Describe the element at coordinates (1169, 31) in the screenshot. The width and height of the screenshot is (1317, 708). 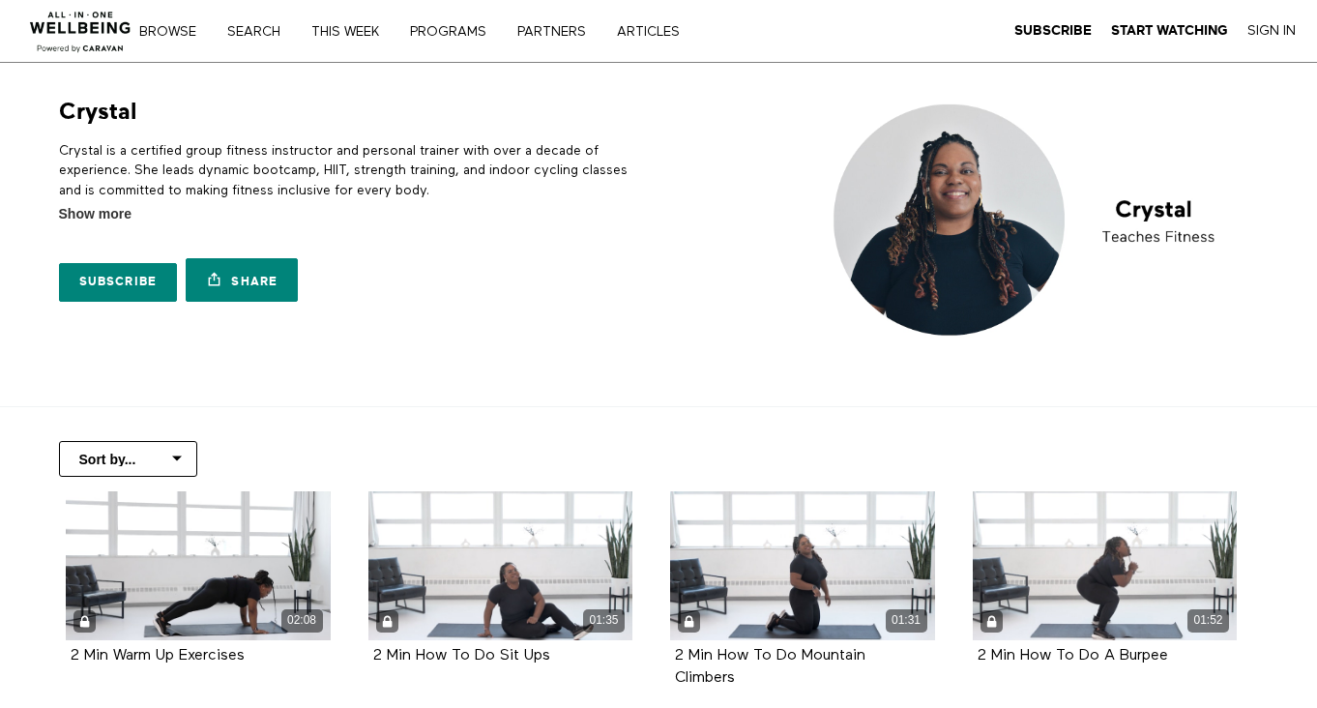
I see `a: Start Watching` at that location.